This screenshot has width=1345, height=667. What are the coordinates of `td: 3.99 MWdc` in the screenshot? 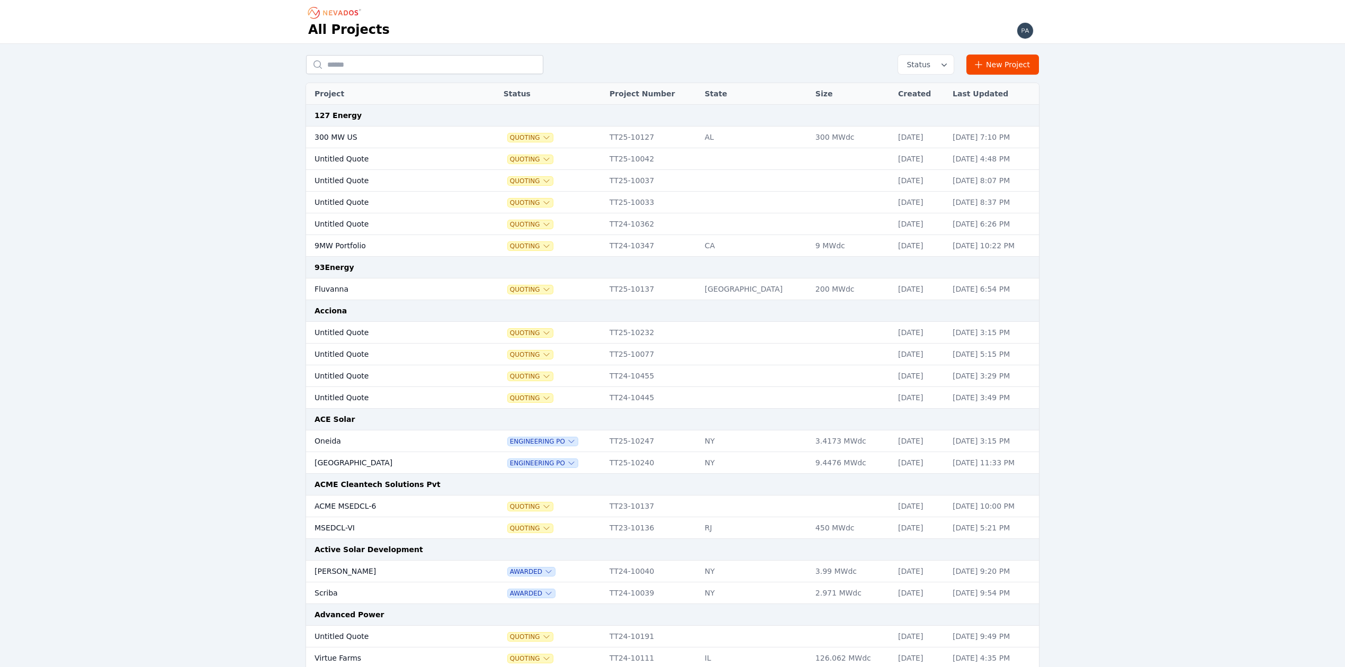 It's located at (852, 571).